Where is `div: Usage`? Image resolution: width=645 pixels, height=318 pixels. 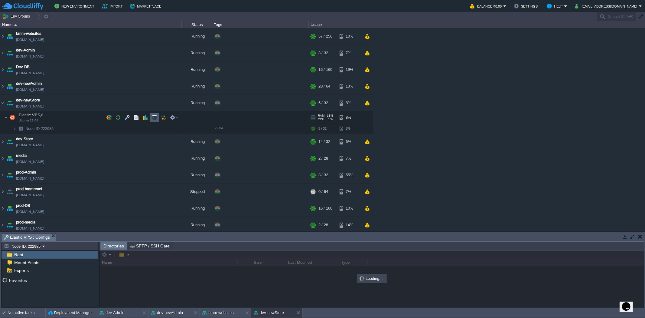 div: Usage is located at coordinates (341, 24).